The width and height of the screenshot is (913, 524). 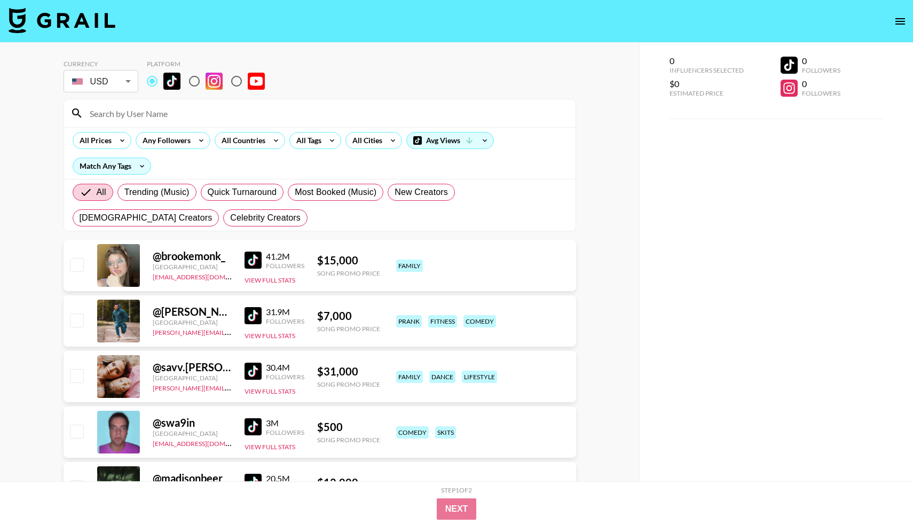 What do you see at coordinates (456, 509) in the screenshot?
I see `button: Next` at bounding box center [456, 509].